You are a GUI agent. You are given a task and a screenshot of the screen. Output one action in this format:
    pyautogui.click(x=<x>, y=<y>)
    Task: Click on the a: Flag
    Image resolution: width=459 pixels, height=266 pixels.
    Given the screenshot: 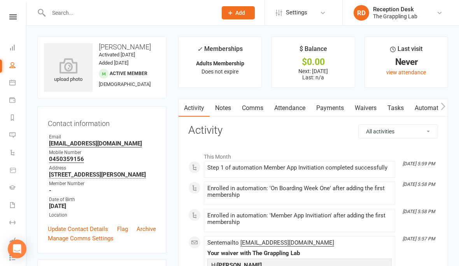 What is the action you would take?
    pyautogui.click(x=123, y=229)
    